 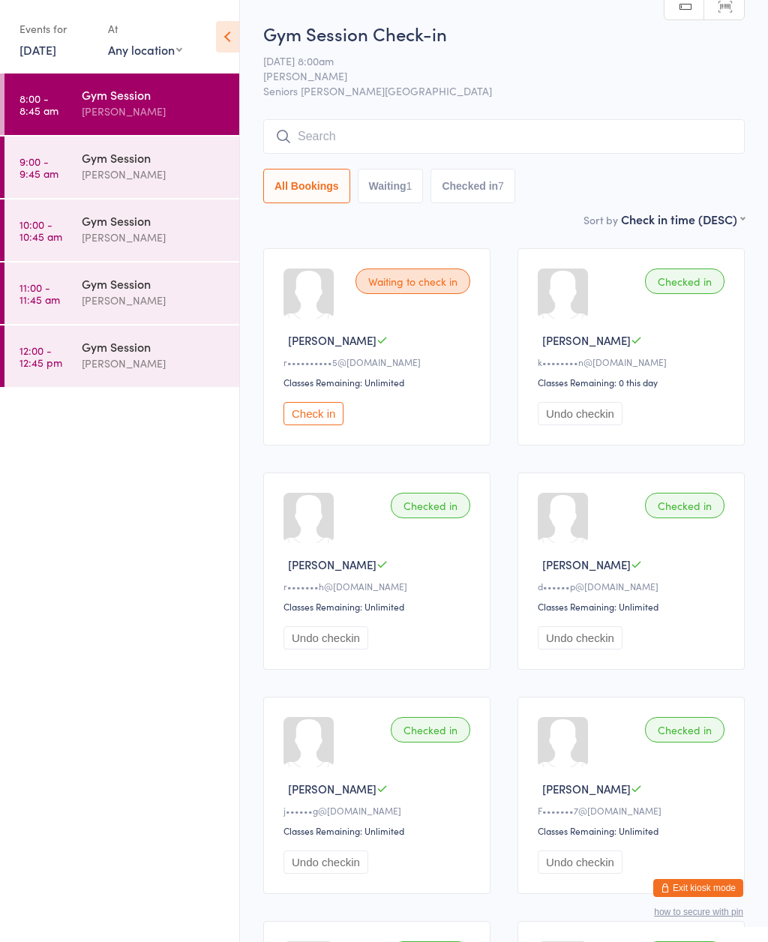 I want to click on div: Waiting to check in, so click(x=413, y=281).